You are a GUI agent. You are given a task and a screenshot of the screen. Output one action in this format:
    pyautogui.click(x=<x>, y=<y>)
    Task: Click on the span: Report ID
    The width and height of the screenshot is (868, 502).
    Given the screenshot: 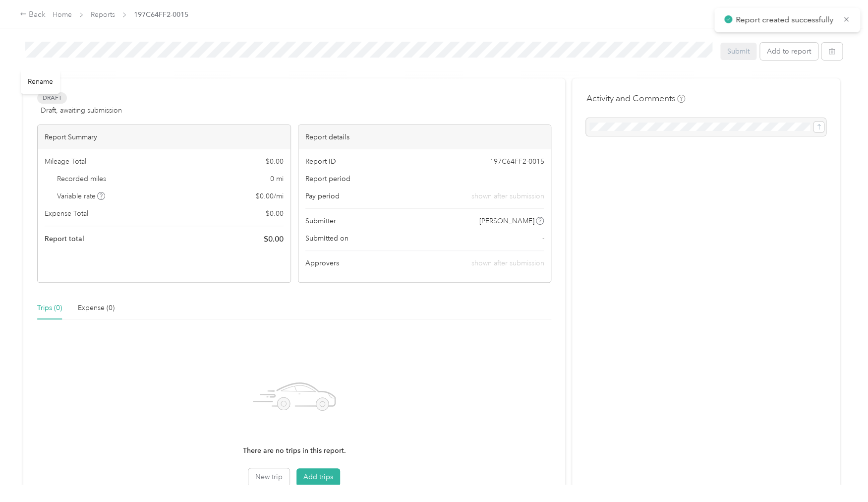 What is the action you would take?
    pyautogui.click(x=321, y=161)
    